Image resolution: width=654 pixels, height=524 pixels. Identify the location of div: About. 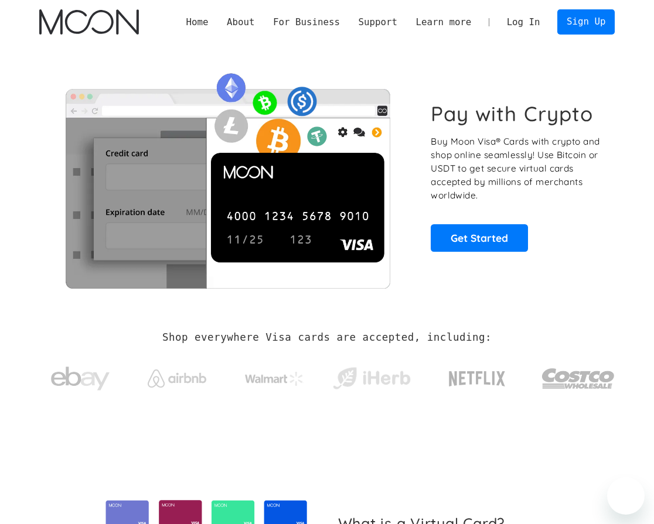
(240, 22).